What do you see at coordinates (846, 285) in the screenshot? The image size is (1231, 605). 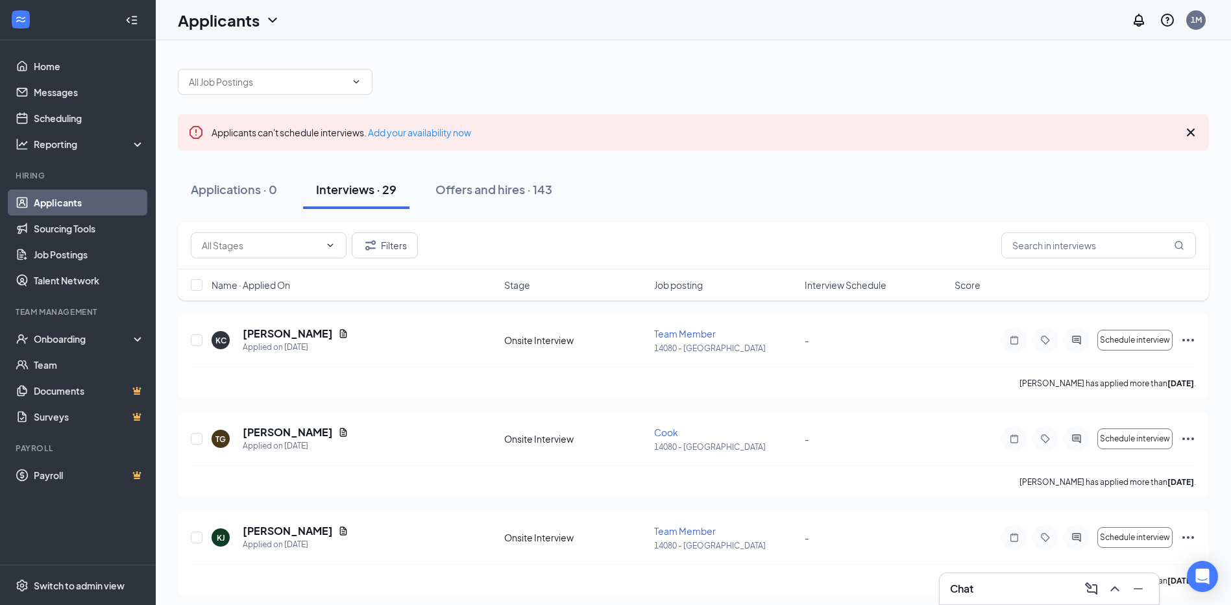 I see `span: Interview Schedule` at bounding box center [846, 285].